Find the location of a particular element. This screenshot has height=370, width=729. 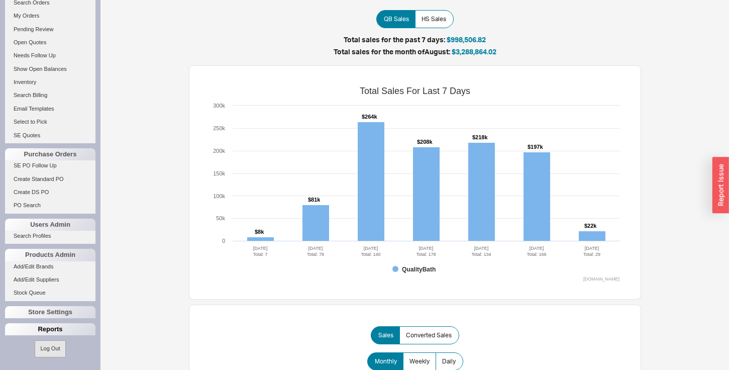

a: Search Profiles is located at coordinates (50, 236).